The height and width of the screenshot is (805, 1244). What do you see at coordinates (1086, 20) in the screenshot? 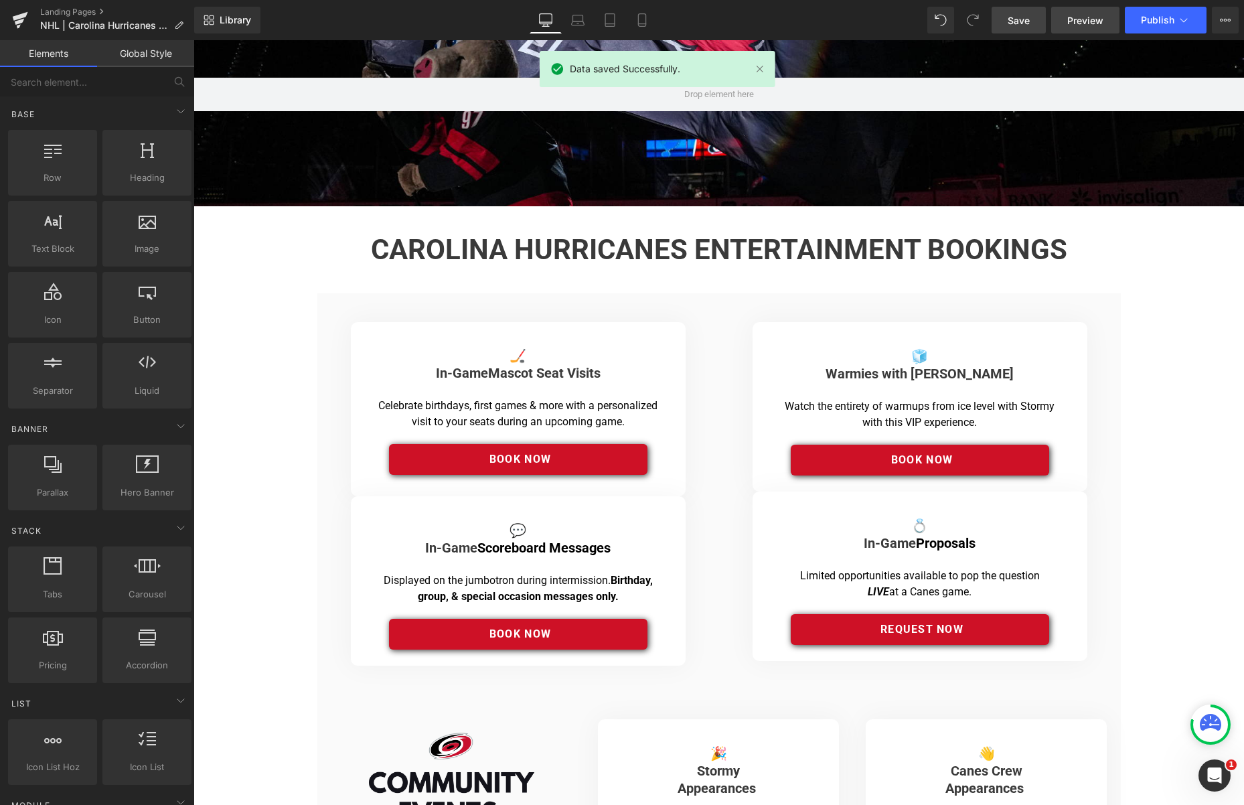
I see `span: Preview` at bounding box center [1086, 20].